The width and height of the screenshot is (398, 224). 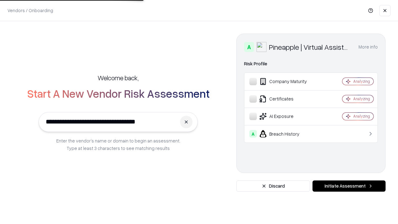 I want to click on div: Certificates, so click(x=286, y=99).